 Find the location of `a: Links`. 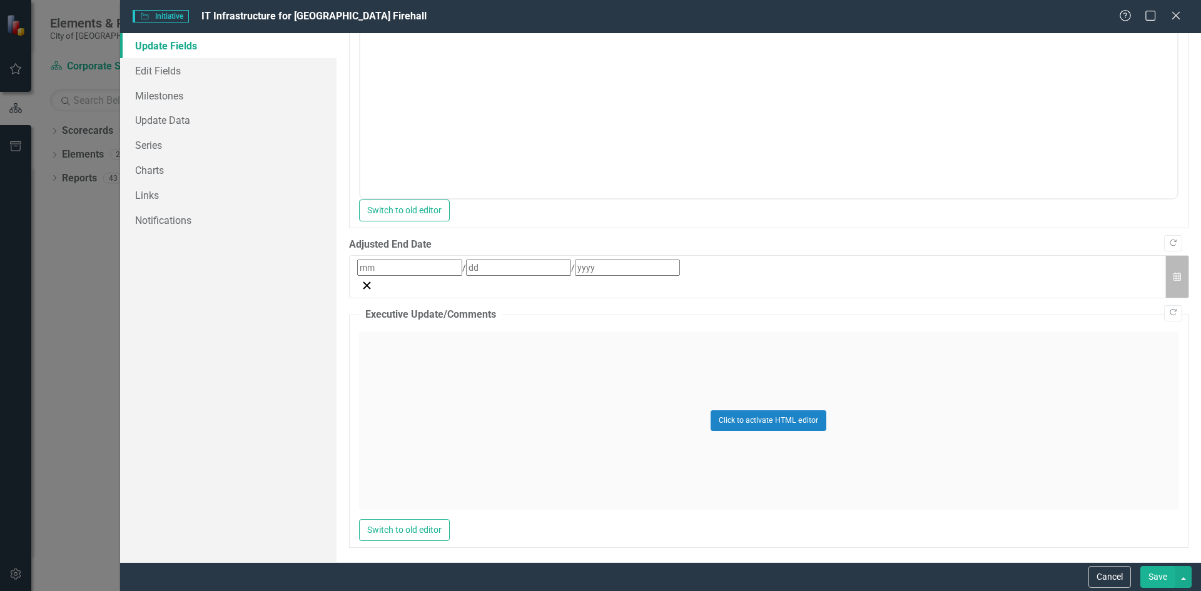

a: Links is located at coordinates (228, 195).